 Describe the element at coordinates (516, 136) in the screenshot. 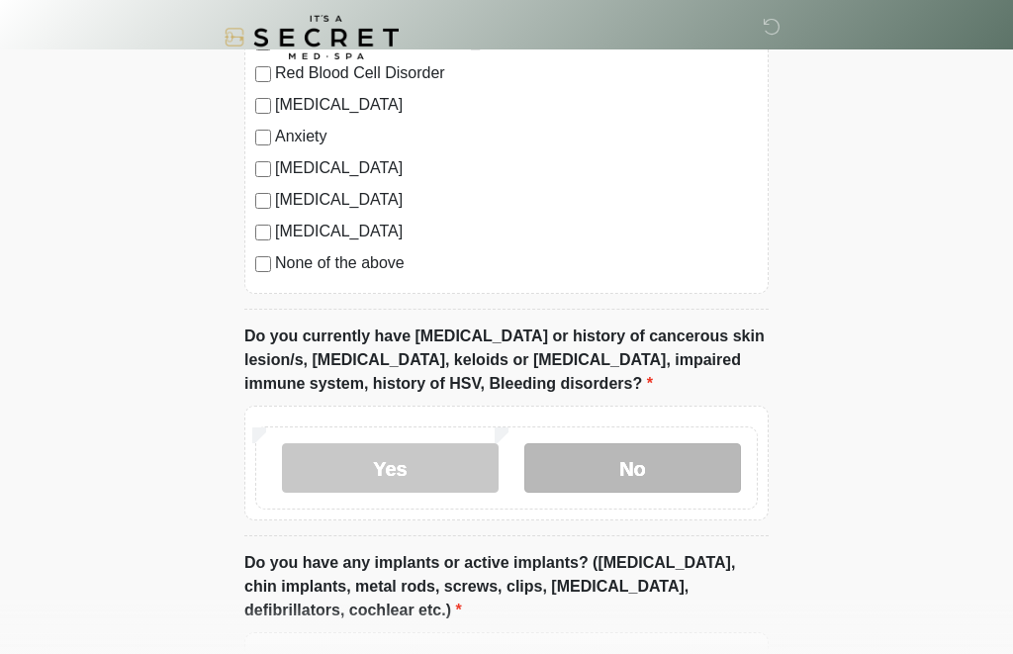

I see `label: Anxiety` at that location.